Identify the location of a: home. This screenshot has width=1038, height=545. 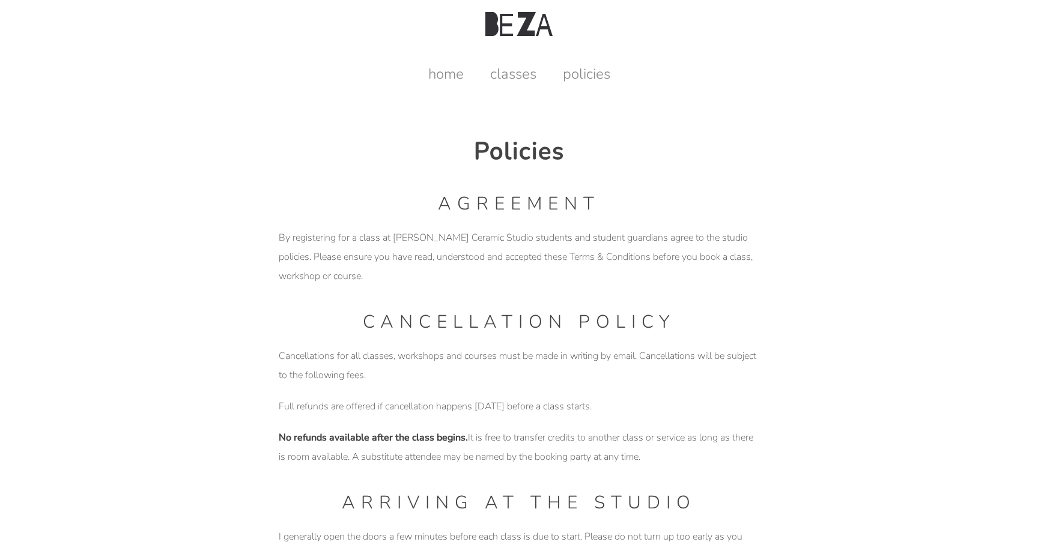
(446, 74).